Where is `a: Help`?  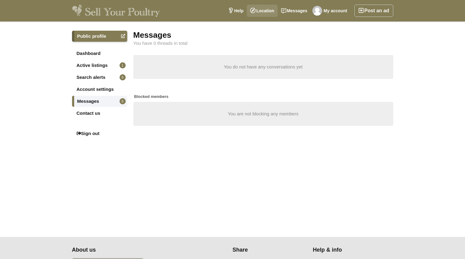 a: Help is located at coordinates (236, 11).